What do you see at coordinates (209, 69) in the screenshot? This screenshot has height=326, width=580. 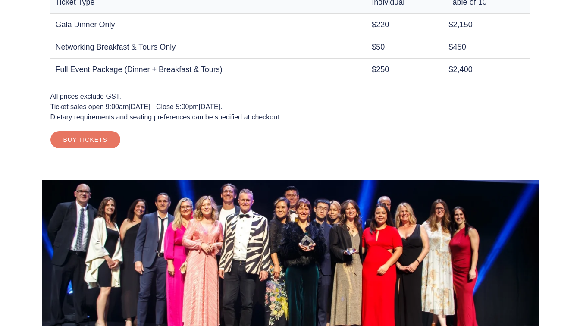 I see `td: Full Event Package (Dinner + Breakfast & Tours)` at bounding box center [209, 69].